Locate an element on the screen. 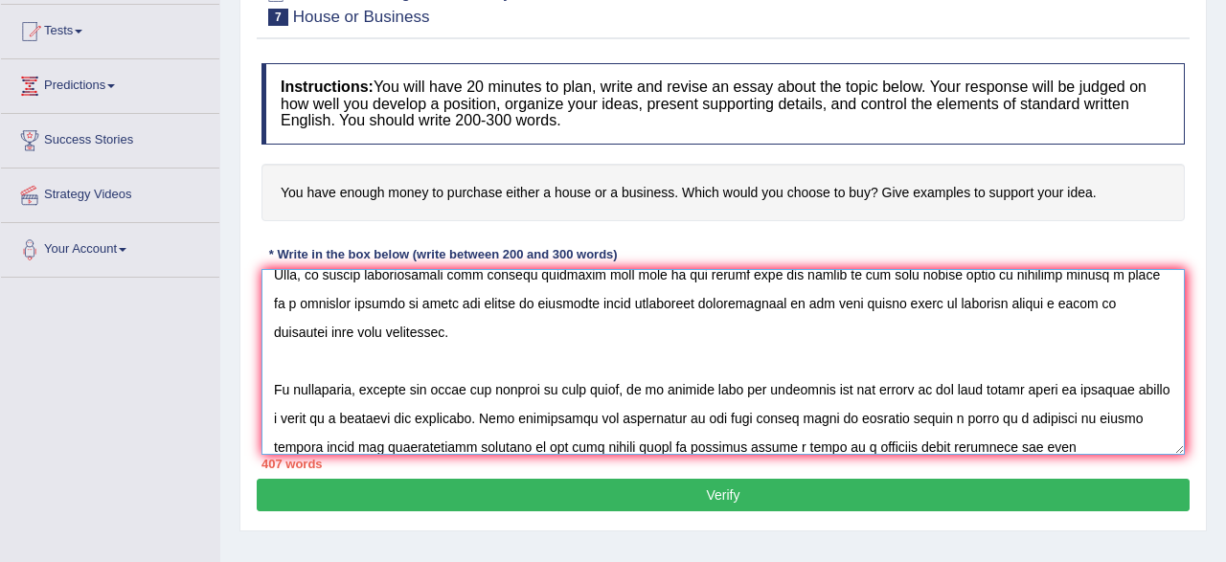 This screenshot has height=562, width=1226. small: House or Business is located at coordinates (361, 16).